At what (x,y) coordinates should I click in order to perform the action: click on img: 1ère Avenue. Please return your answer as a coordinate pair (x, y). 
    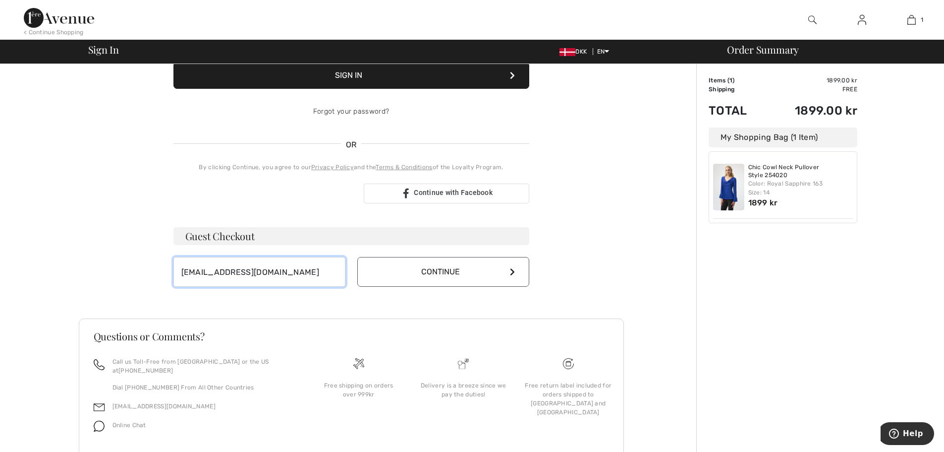
    Looking at the image, I should click on (59, 18).